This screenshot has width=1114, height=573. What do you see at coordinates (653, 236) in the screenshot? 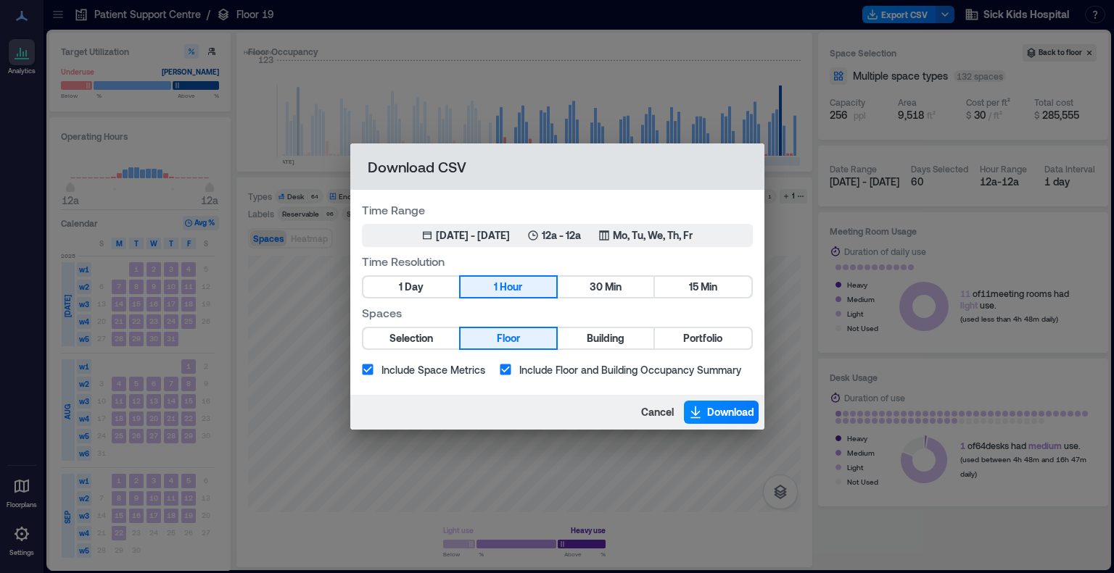
I see `p: Mo, Tu, We, Th, Fr` at bounding box center [653, 236].